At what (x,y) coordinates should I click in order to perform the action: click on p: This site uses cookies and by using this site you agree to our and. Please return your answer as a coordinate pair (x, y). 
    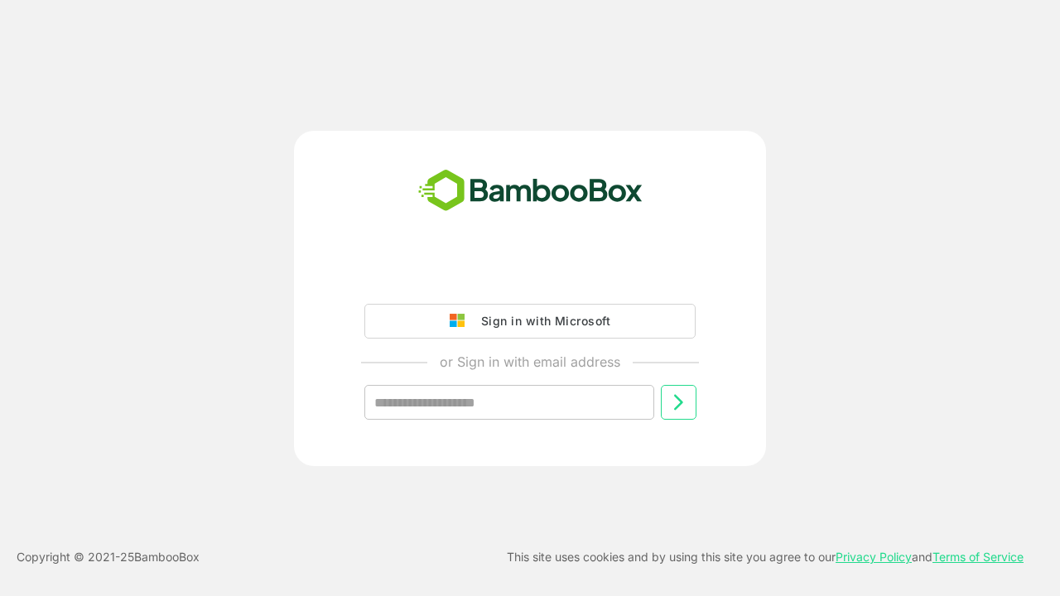
    Looking at the image, I should click on (765, 557).